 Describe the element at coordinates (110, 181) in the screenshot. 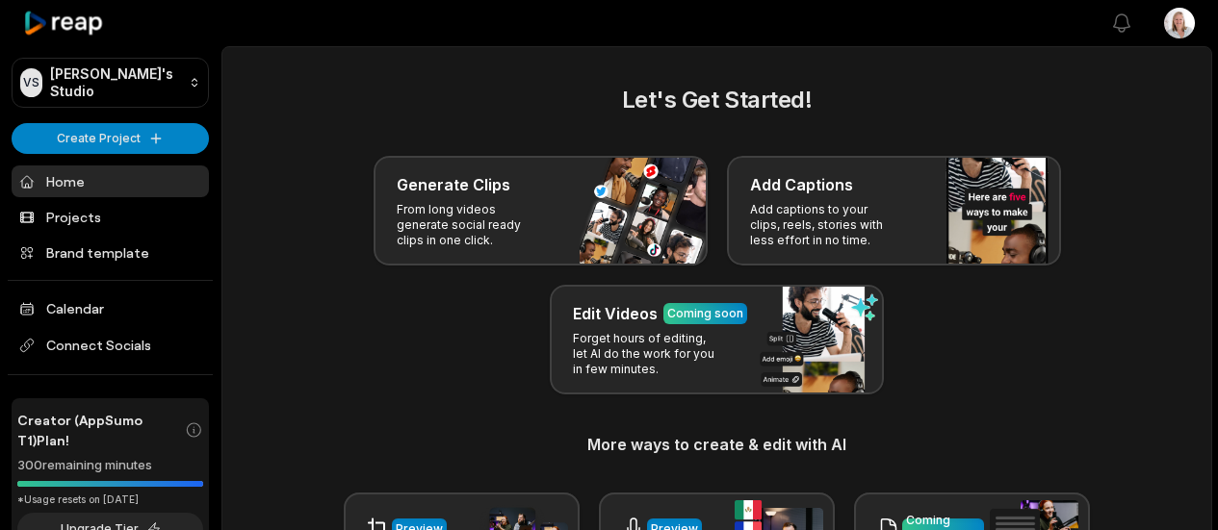

I see `a: Home` at that location.